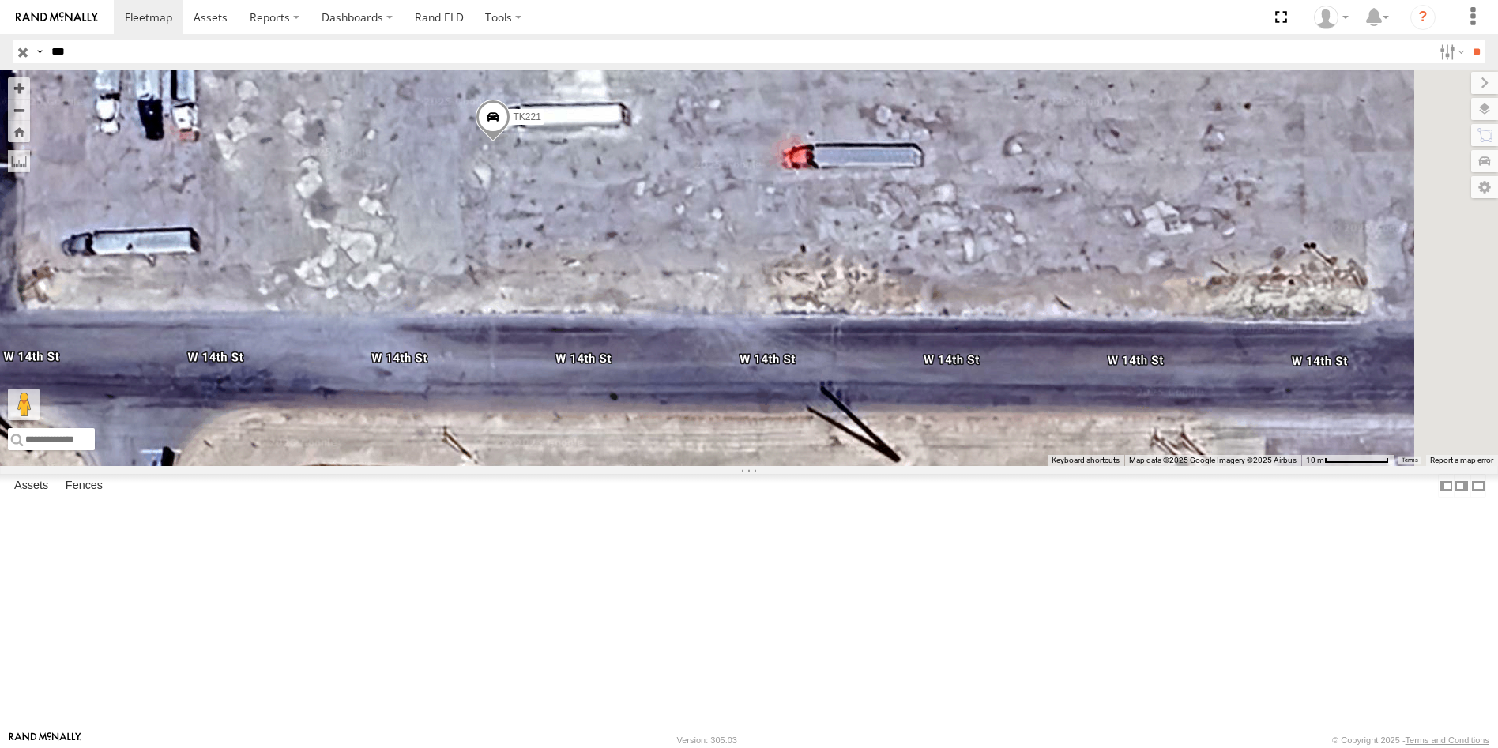 The image size is (1498, 748). What do you see at coordinates (1485, 187) in the screenshot?
I see `label: Map Settings` at bounding box center [1485, 187].